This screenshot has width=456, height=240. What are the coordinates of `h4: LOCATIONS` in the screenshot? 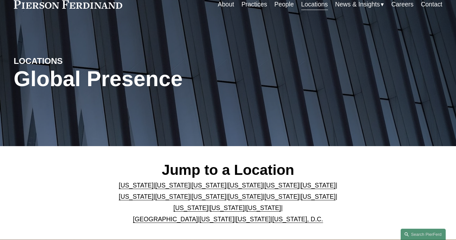 It's located at (67, 61).